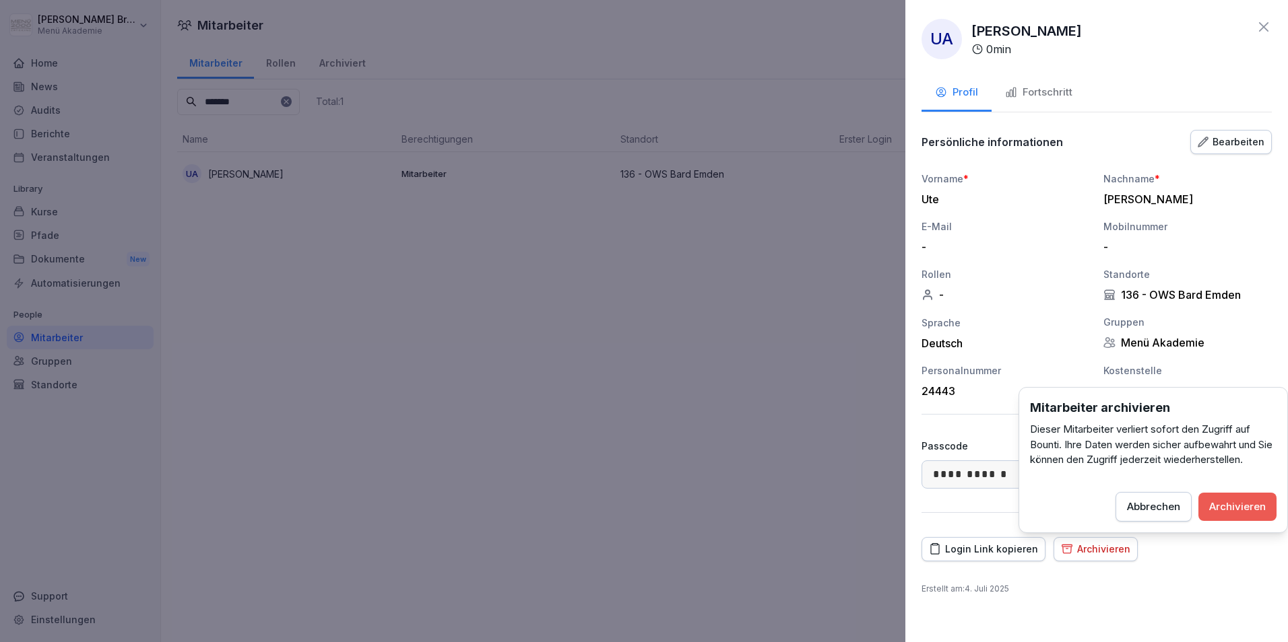  Describe the element at coordinates (983, 550) in the screenshot. I see `button: Login Link kopieren` at that location.